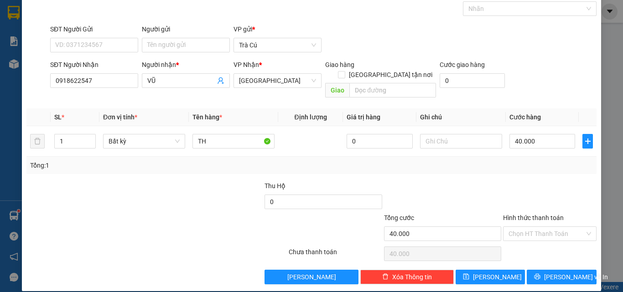  I want to click on span: Trà Cú, so click(277, 45).